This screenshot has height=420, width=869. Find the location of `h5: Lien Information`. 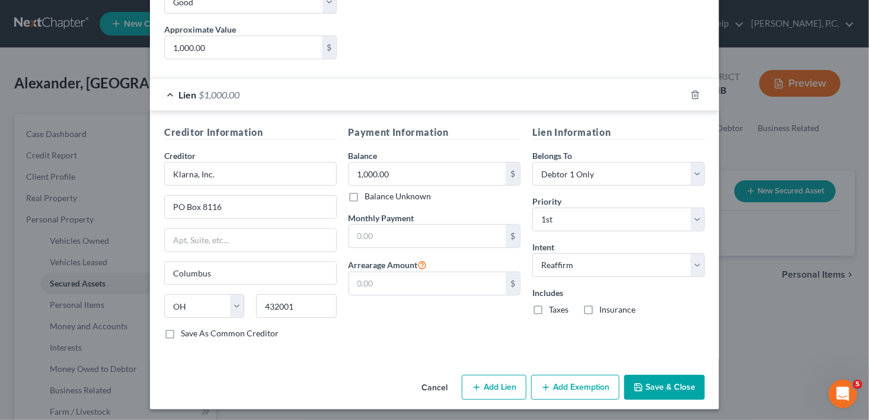

h5: Lien Information is located at coordinates (618, 132).